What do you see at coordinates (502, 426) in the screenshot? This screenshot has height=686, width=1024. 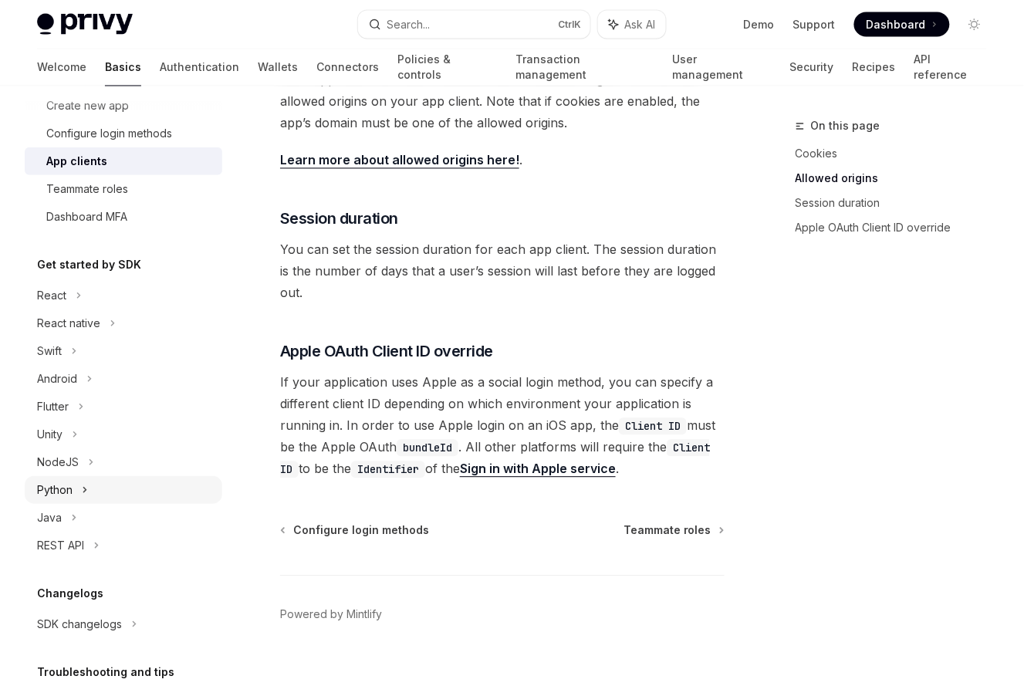 I see `span: If your application uses Apple as a social login method, you can specify a different client ID de...` at bounding box center [502, 426].